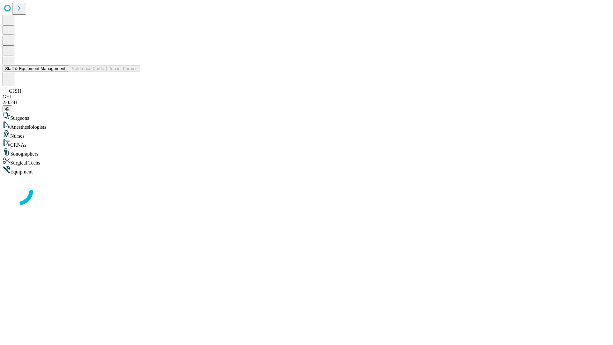 This screenshot has width=613, height=345. I want to click on div: Equipment, so click(306, 170).